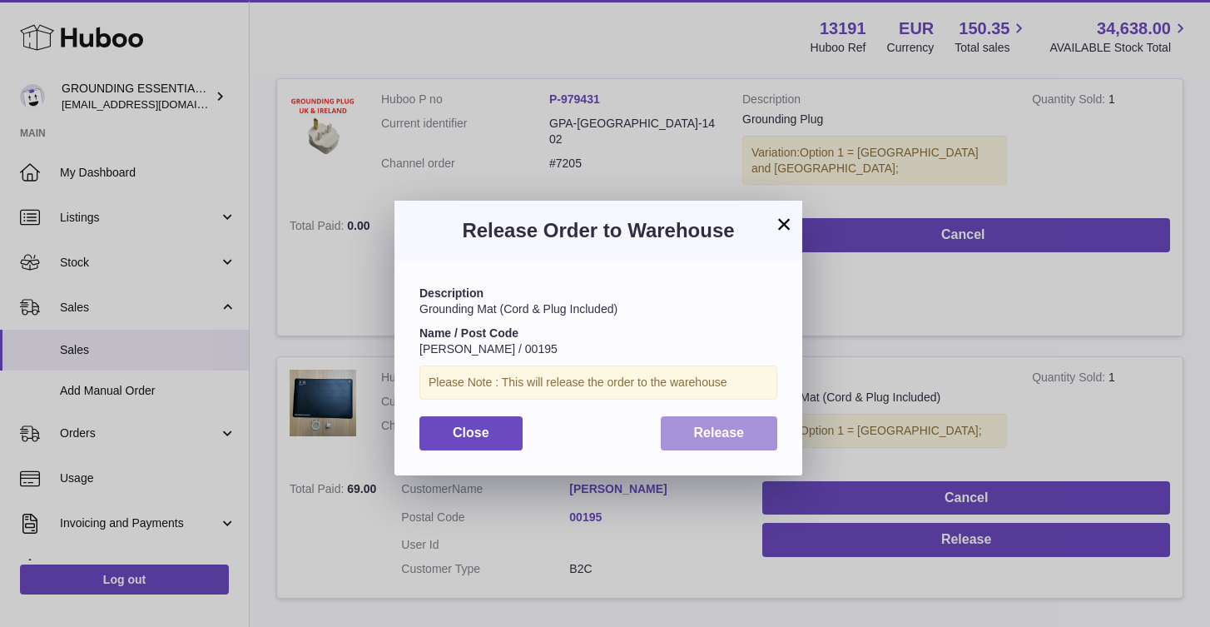 The width and height of the screenshot is (1210, 627). I want to click on strong: Description, so click(451, 293).